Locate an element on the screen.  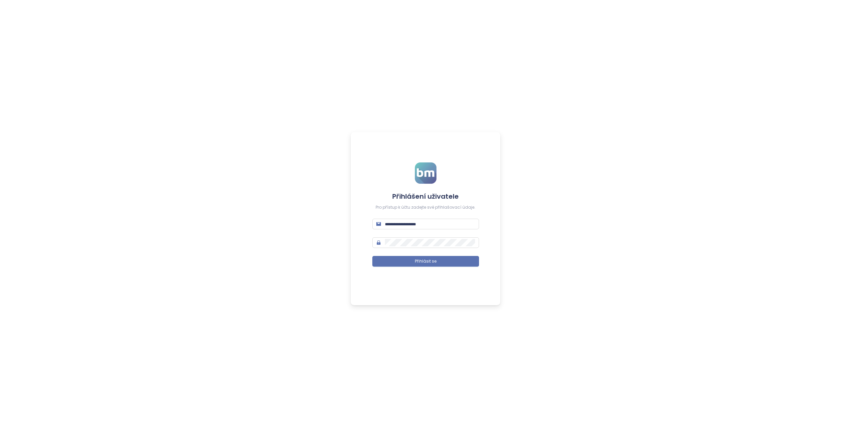
div: Pro přístup k účtu zadejte své přihlašovací údaje. is located at coordinates (426, 207).